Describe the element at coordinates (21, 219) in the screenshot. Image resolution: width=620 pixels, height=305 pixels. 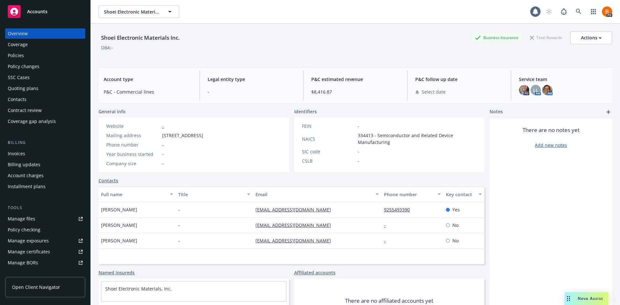
I see `div: Manage files` at that location.